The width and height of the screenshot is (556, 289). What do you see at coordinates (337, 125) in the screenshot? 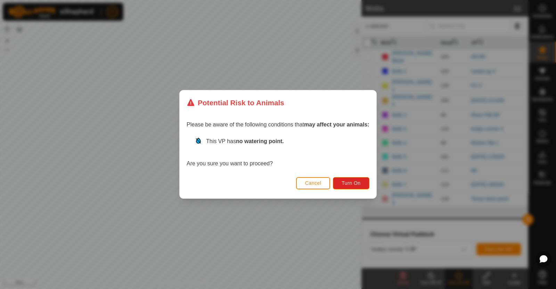
I see `strong: may affect your animals:` at bounding box center [337, 125].